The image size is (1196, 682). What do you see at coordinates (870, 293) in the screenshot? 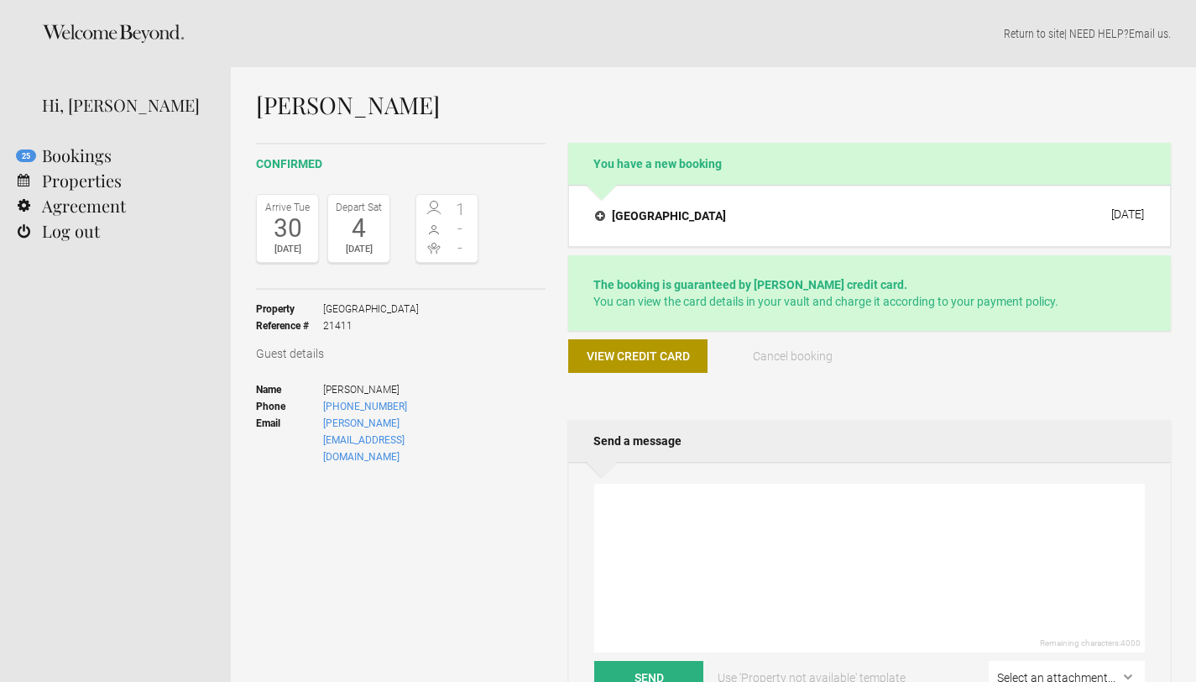
I see `p: You can view the card details in your vault and charge it according to your payment policy.` at bounding box center [870, 293].